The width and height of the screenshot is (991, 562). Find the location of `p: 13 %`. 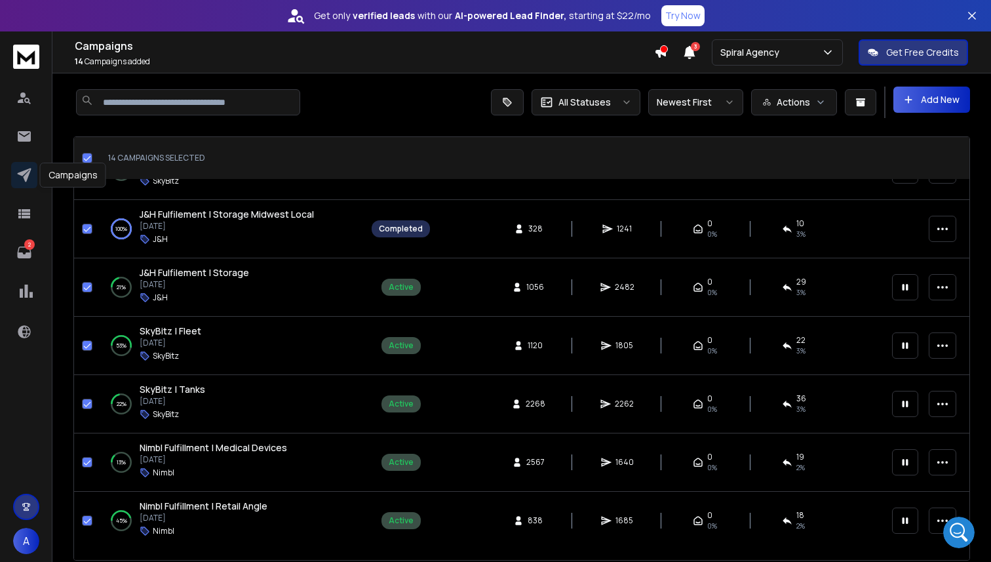

p: 13 % is located at coordinates (121, 462).